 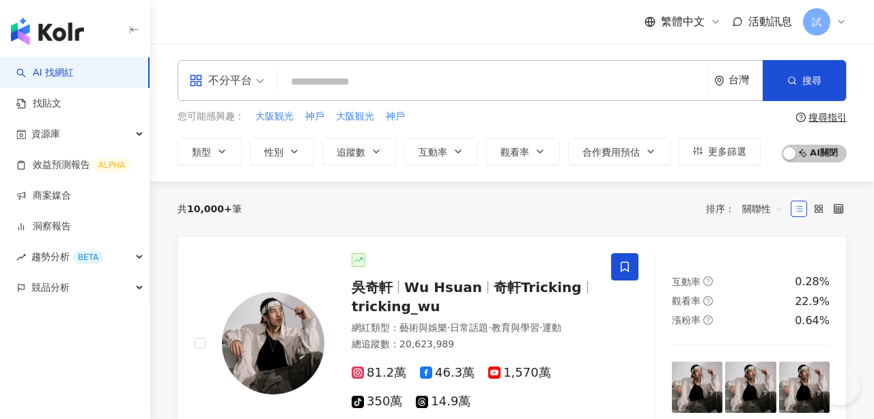 What do you see at coordinates (762, 209) in the screenshot?
I see `span: 關聯性` at bounding box center [762, 209].